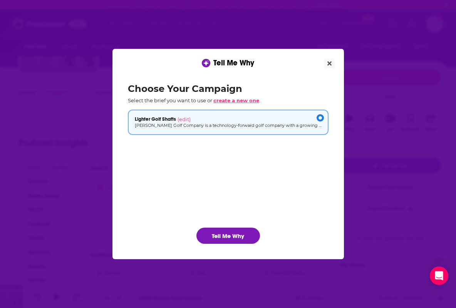 Image resolution: width=456 pixels, height=308 pixels. Describe the element at coordinates (184, 119) in the screenshot. I see `span: (edit)` at that location.